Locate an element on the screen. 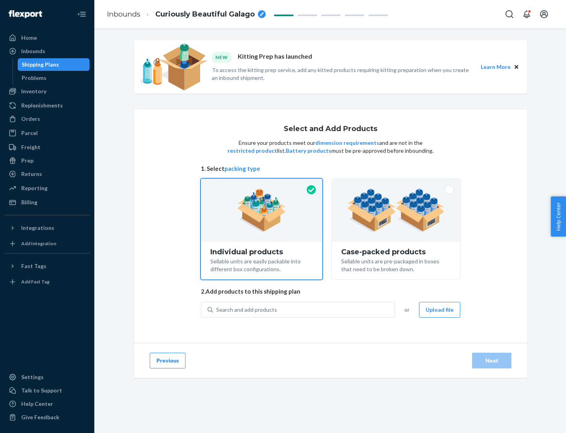 The image size is (566, 433). button: Learn More is located at coordinates (496, 67).